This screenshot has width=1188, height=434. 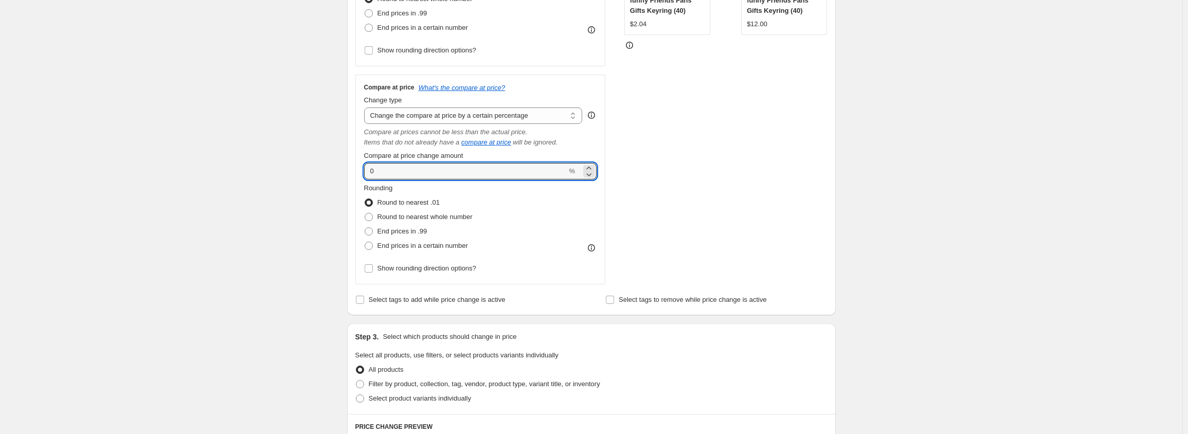 What do you see at coordinates (457, 355) in the screenshot?
I see `span: Select all products, use filters, or select products variants individually` at bounding box center [457, 355].